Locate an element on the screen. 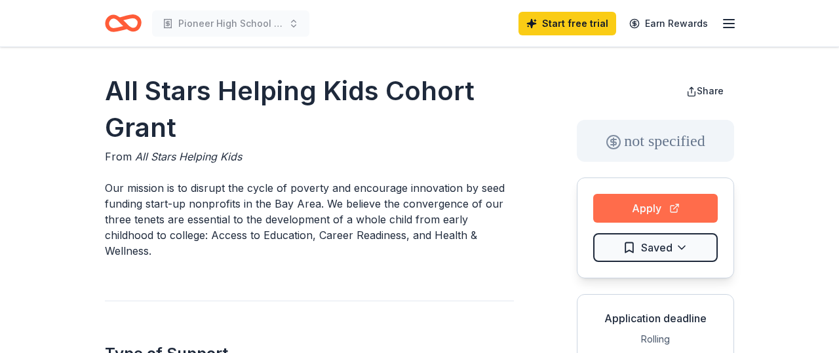 The width and height of the screenshot is (839, 353). button: Apply is located at coordinates (656, 209).